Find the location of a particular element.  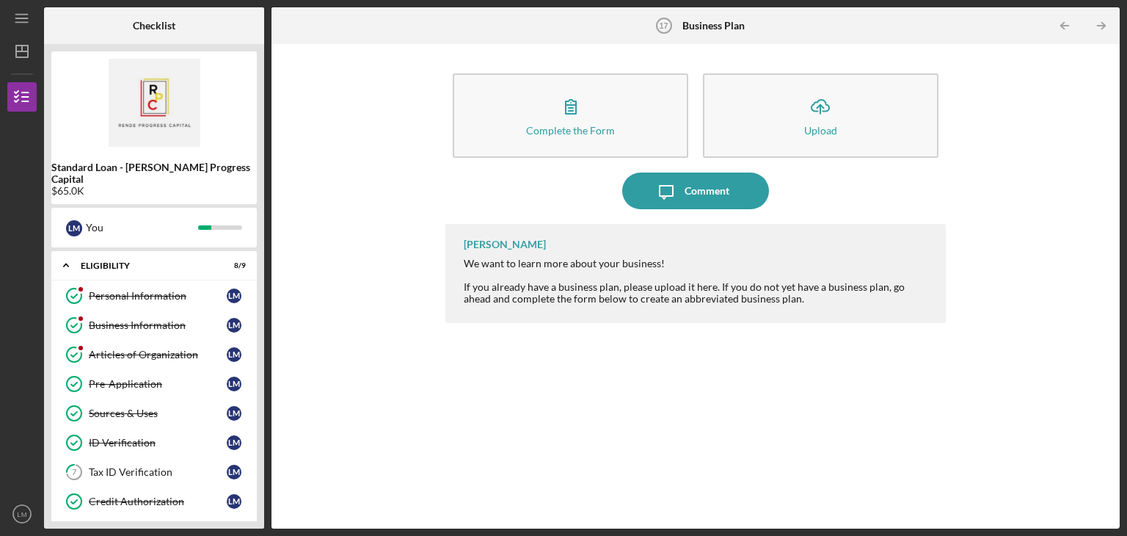

tspan: 7 is located at coordinates (74, 472).